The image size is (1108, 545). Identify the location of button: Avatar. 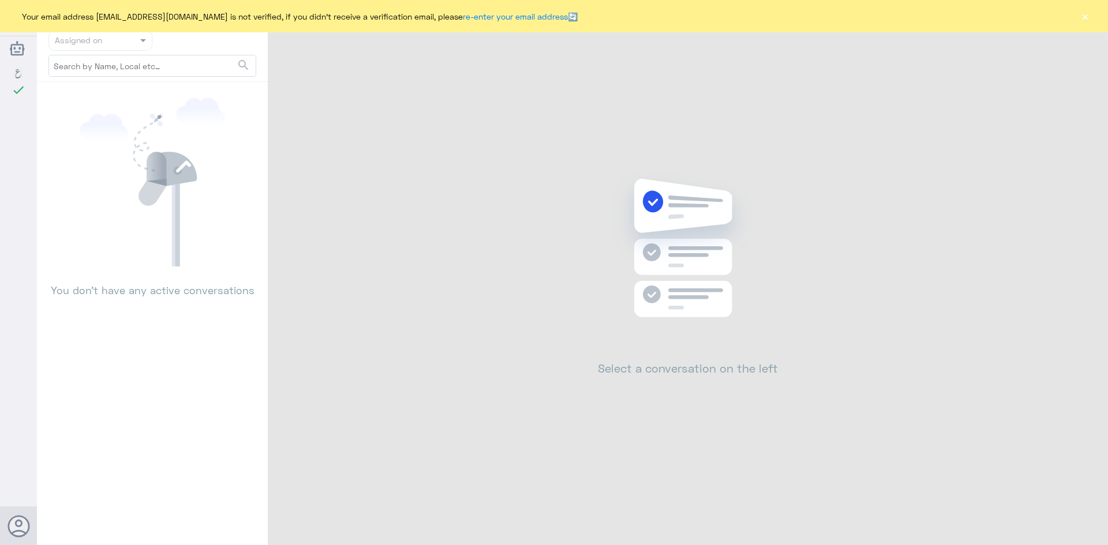
(18, 526).